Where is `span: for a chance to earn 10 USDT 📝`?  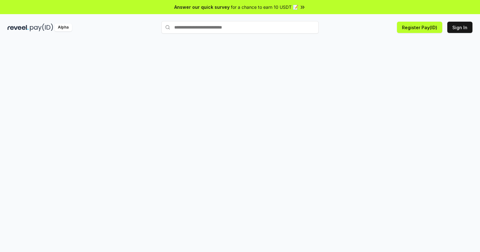
span: for a chance to earn 10 USDT 📝 is located at coordinates (264, 7).